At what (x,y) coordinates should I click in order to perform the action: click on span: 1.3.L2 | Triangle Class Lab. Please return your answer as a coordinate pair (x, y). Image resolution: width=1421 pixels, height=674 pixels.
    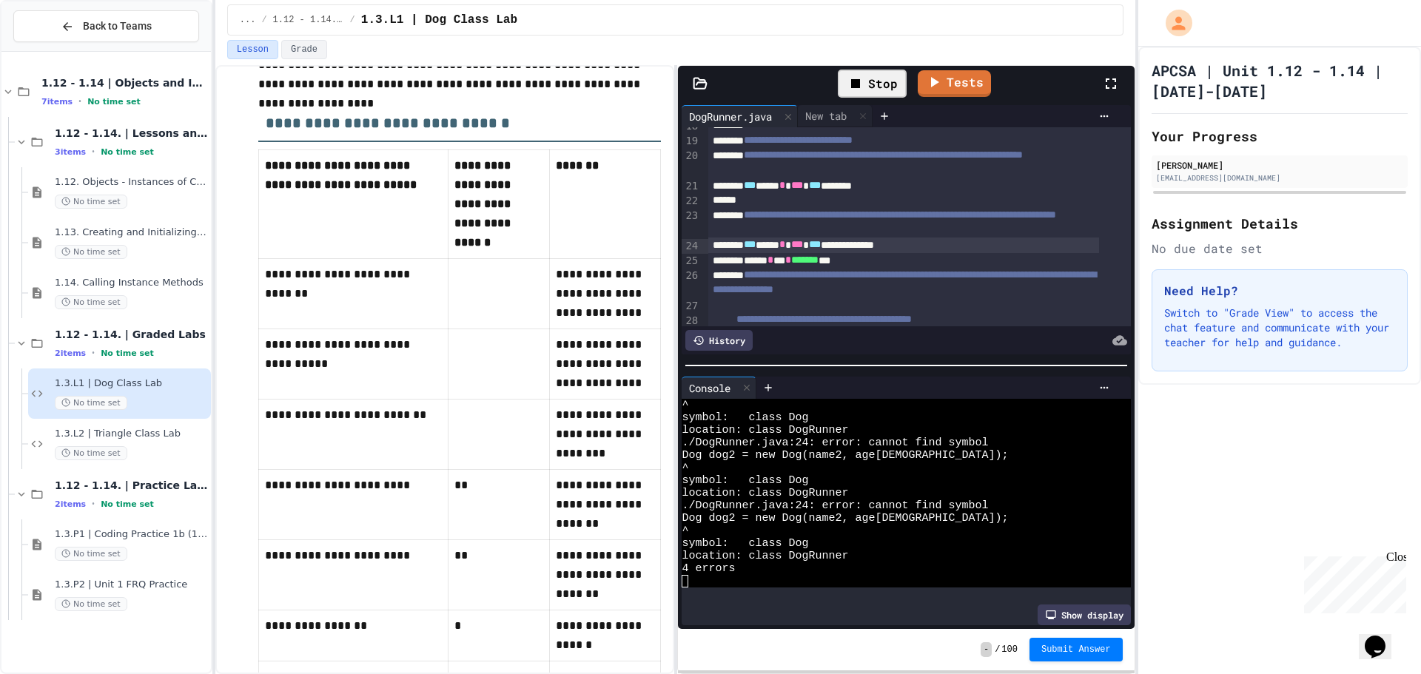
    Looking at the image, I should click on (131, 434).